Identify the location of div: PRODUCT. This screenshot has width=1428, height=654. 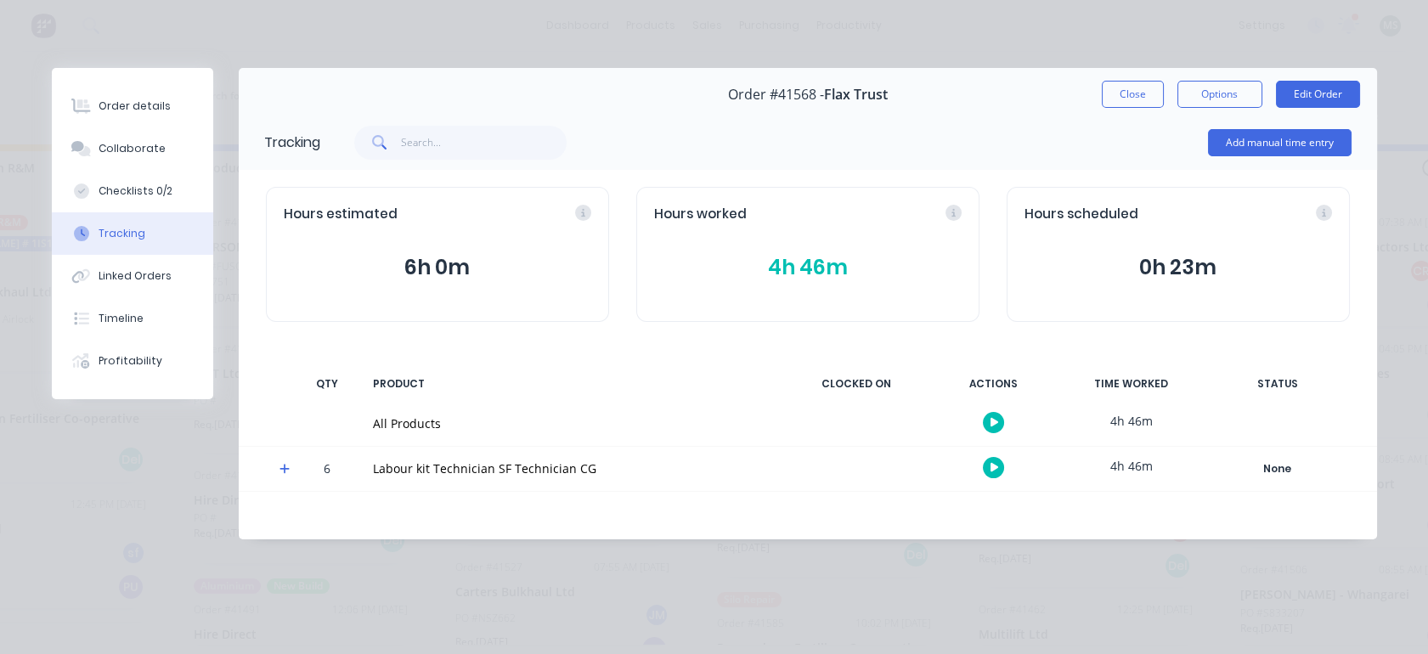
(572, 384).